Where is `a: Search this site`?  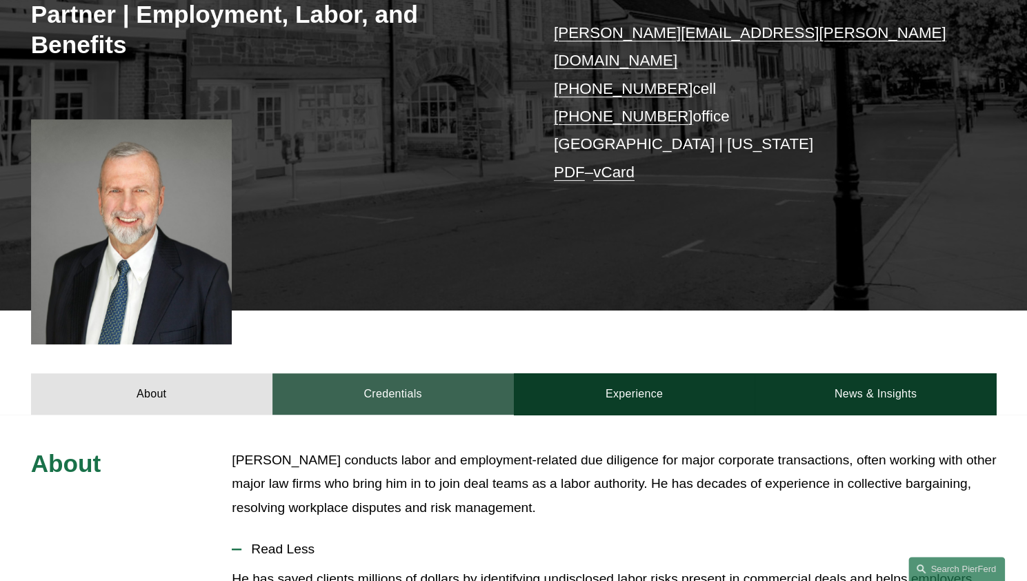
a: Search this site is located at coordinates (956, 568).